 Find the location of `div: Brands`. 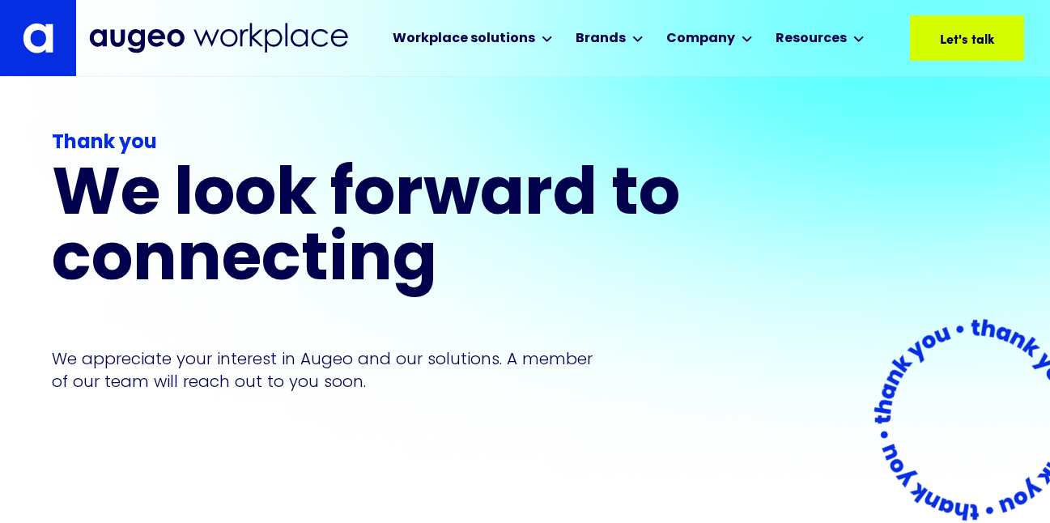

div: Brands is located at coordinates (601, 39).